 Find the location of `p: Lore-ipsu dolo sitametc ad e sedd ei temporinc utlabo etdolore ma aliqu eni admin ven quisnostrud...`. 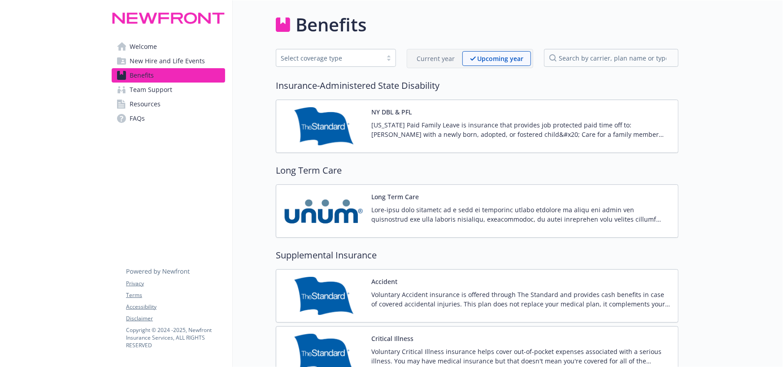

p: Lore-ipsu dolo sitametc ad e sedd ei temporinc utlabo etdolore ma aliqu eni admin ven quisnostrud... is located at coordinates (521, 214).